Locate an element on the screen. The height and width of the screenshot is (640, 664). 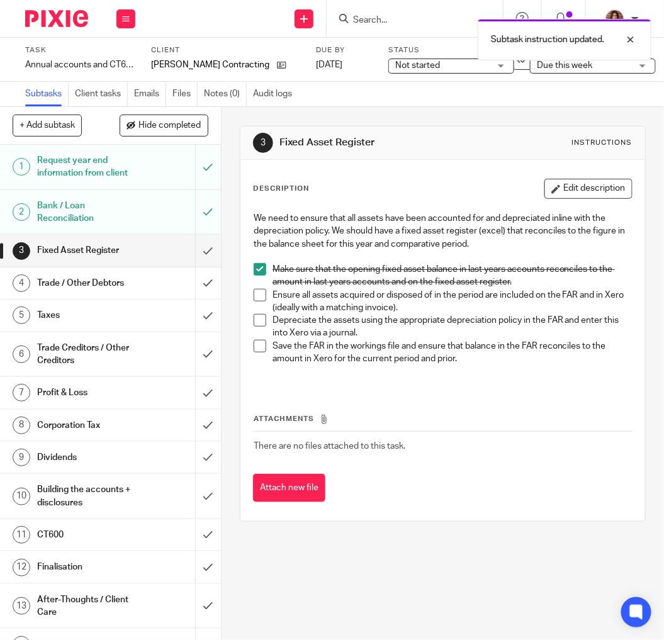
img: Pixie is located at coordinates (57, 18).